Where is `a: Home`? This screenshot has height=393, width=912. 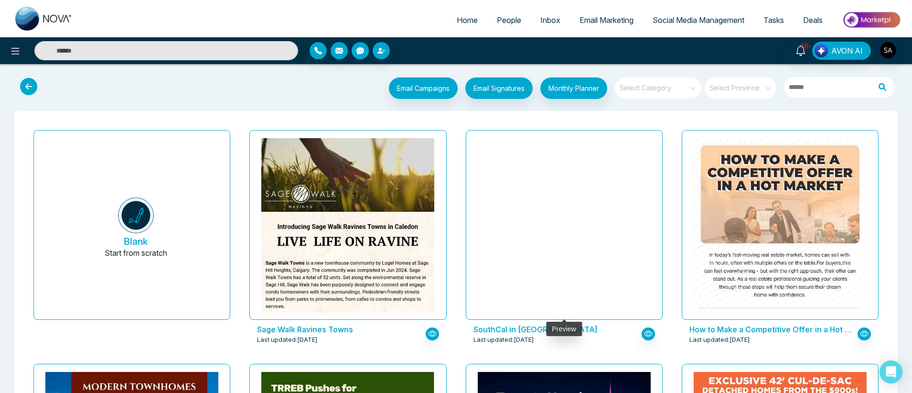
a: Home is located at coordinates (467, 20).